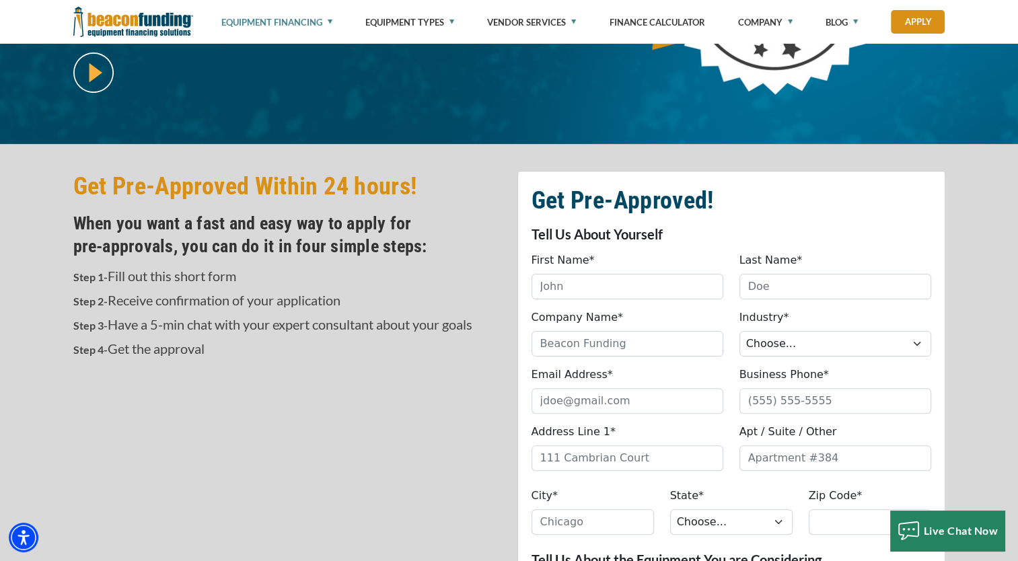  Describe the element at coordinates (835, 401) in the screenshot. I see `input: (555) 555-5555` at that location.